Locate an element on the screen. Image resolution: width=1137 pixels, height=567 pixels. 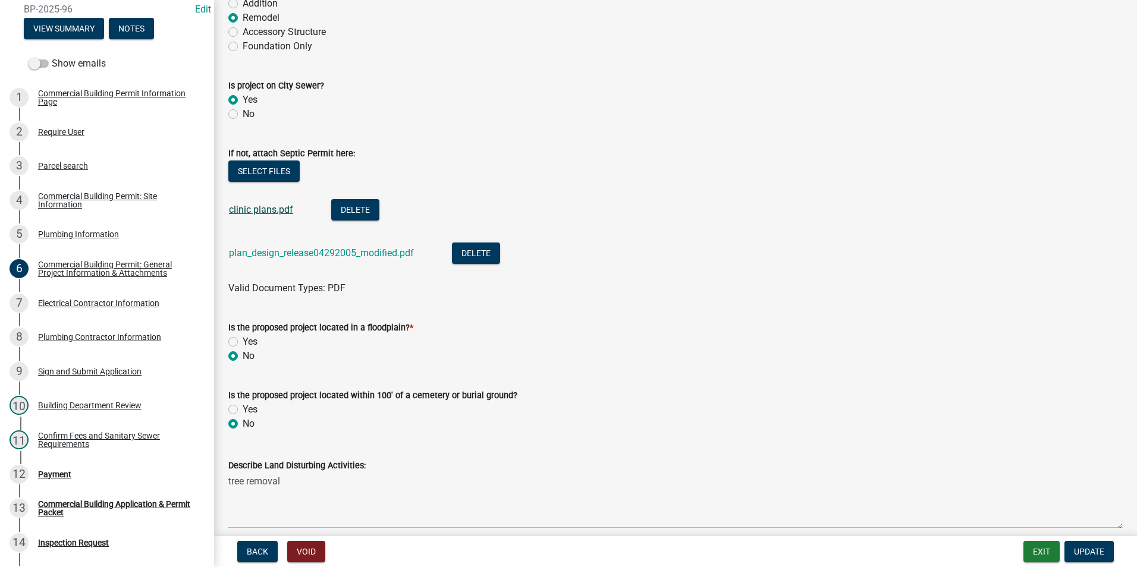
div: Inspection Request is located at coordinates (73, 543).